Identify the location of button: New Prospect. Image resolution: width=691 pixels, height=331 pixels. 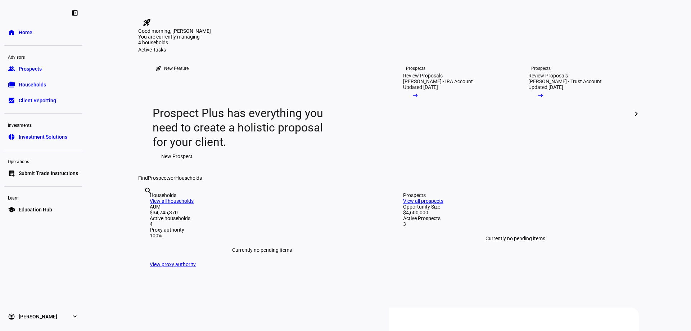
(177, 156).